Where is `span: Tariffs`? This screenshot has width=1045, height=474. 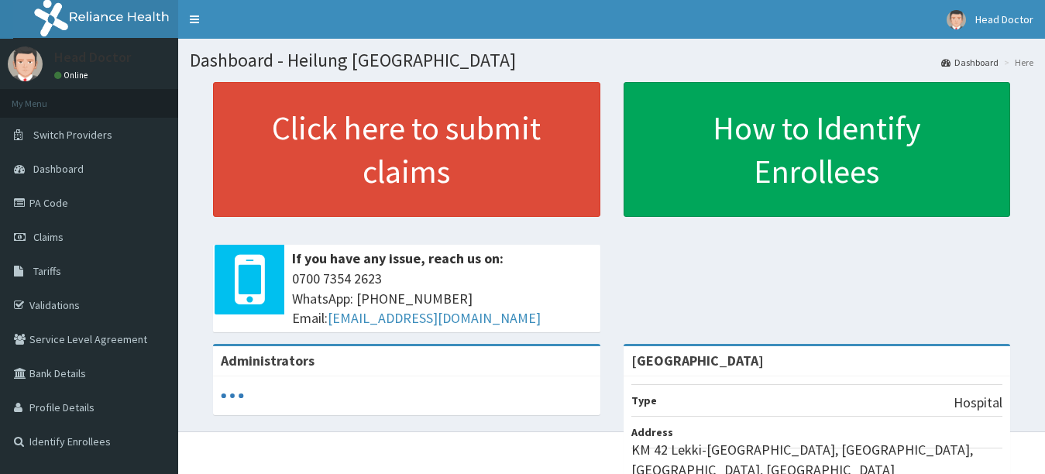 span: Tariffs is located at coordinates (47, 271).